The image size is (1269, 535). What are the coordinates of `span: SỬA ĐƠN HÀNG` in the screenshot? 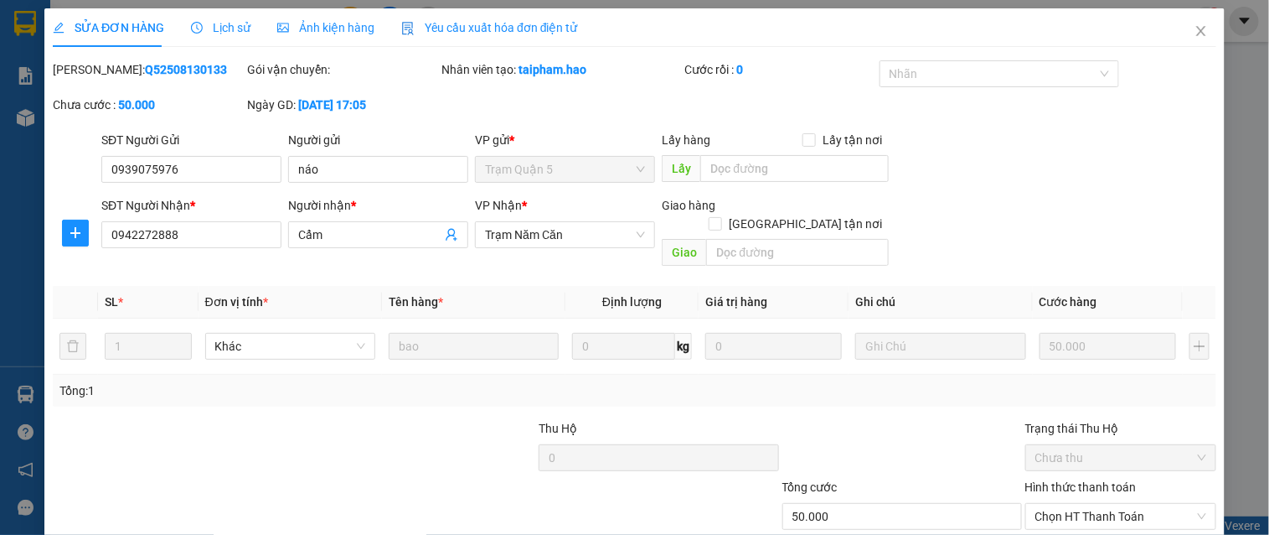 It's located at (108, 28).